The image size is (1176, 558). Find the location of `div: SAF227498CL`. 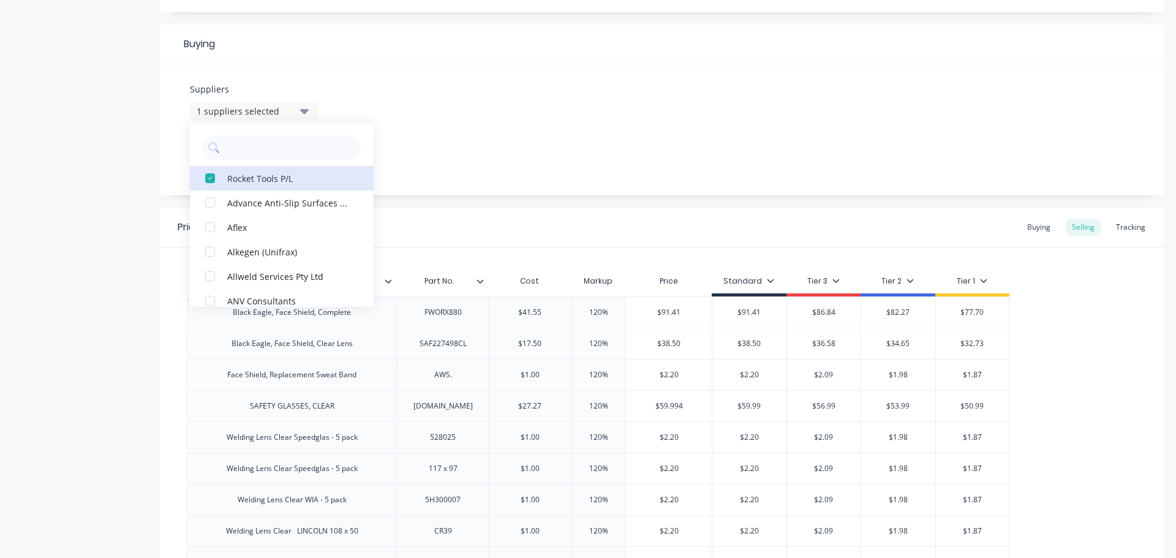

div: SAF227498CL is located at coordinates (443, 344).